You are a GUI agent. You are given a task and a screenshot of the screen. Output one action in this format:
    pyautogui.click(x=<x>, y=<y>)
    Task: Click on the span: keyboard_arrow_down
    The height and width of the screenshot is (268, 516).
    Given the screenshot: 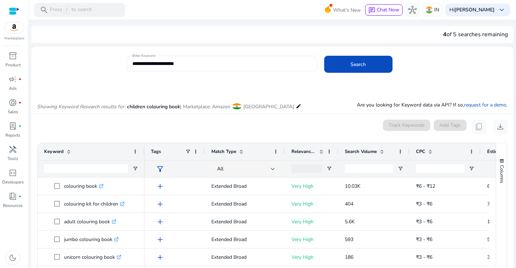 What is the action you would take?
    pyautogui.click(x=501, y=10)
    